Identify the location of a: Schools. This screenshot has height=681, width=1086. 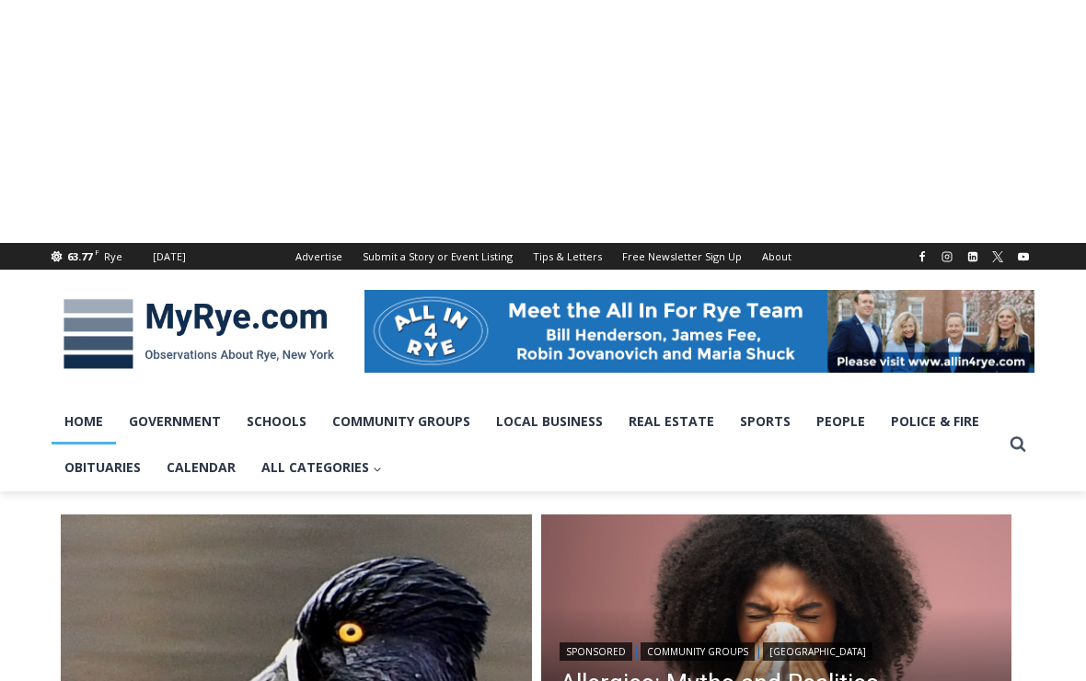
(276, 422).